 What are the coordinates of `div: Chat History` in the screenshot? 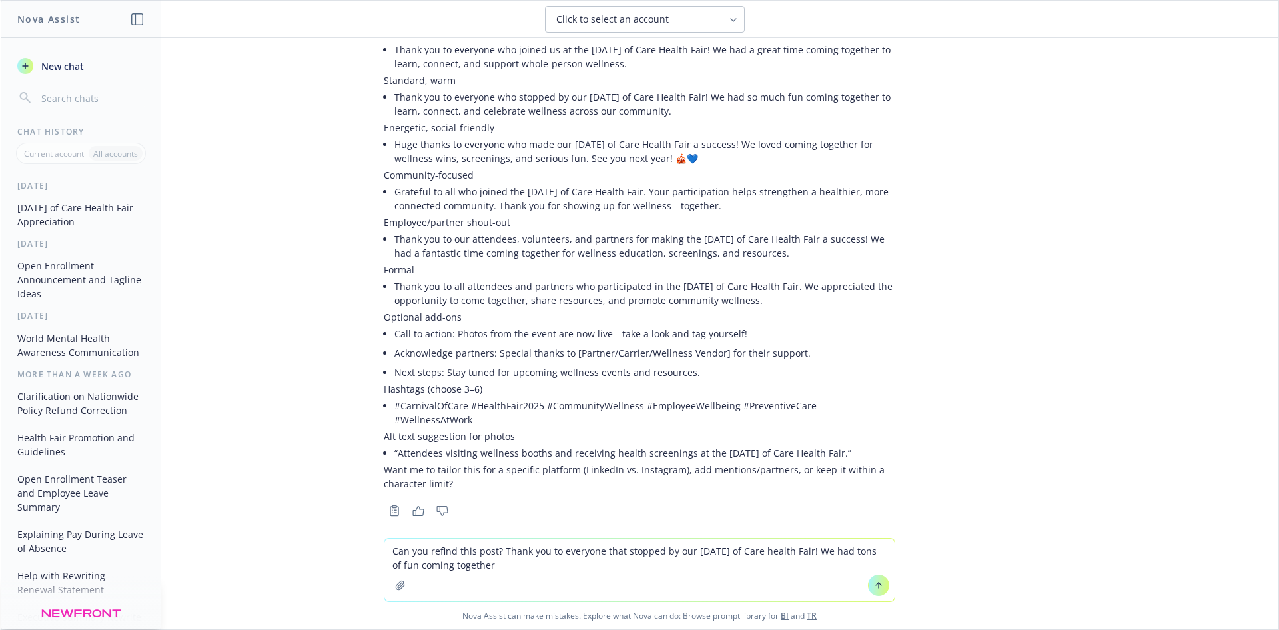 It's located at (81, 131).